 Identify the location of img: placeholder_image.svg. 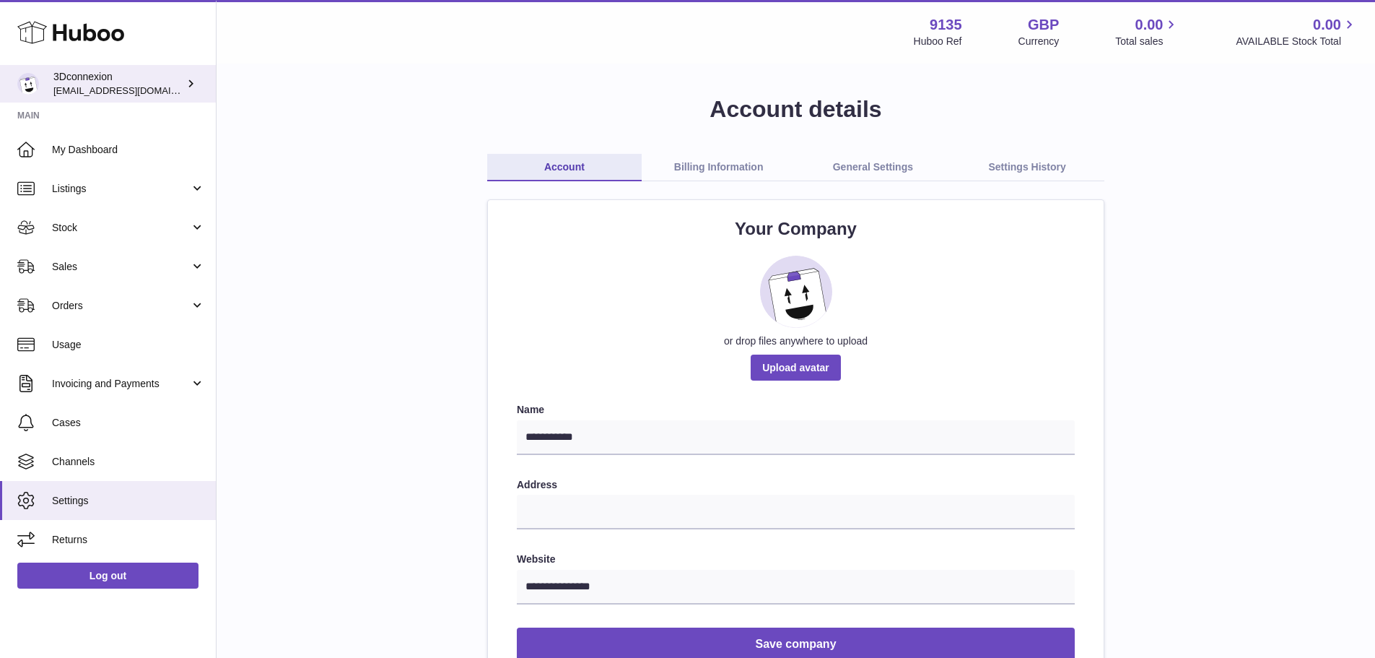
(796, 292).